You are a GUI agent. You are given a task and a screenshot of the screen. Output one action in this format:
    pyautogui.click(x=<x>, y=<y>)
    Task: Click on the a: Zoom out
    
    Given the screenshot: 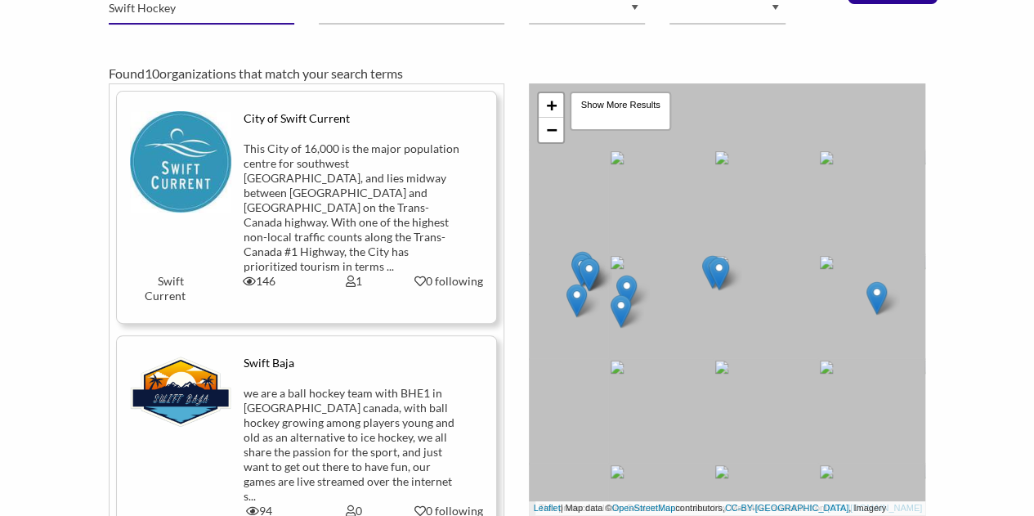 What is the action you would take?
    pyautogui.click(x=551, y=130)
    